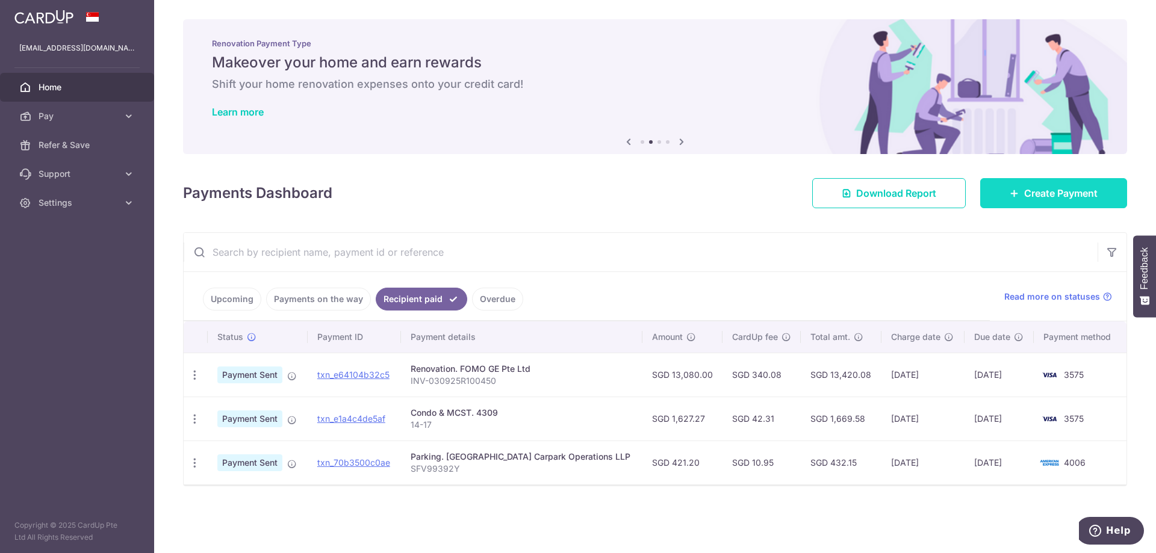  Describe the element at coordinates (755, 337) in the screenshot. I see `span: CardUp fee` at that location.